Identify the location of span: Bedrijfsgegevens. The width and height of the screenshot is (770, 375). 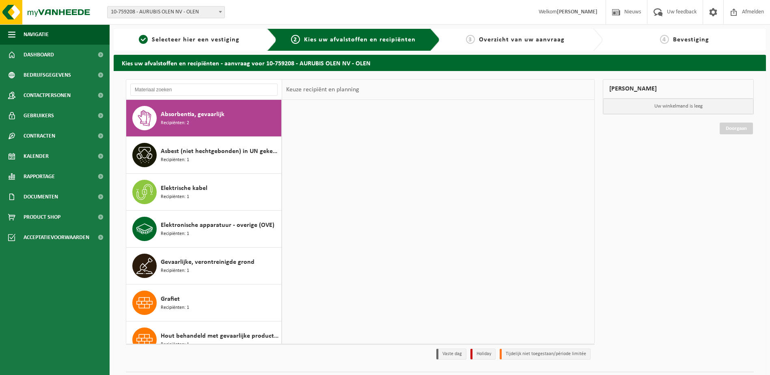
(47, 75).